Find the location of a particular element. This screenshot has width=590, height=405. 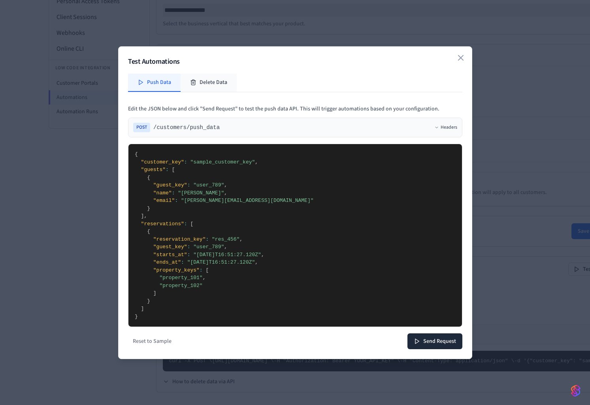

button: Push Data is located at coordinates (154, 83).